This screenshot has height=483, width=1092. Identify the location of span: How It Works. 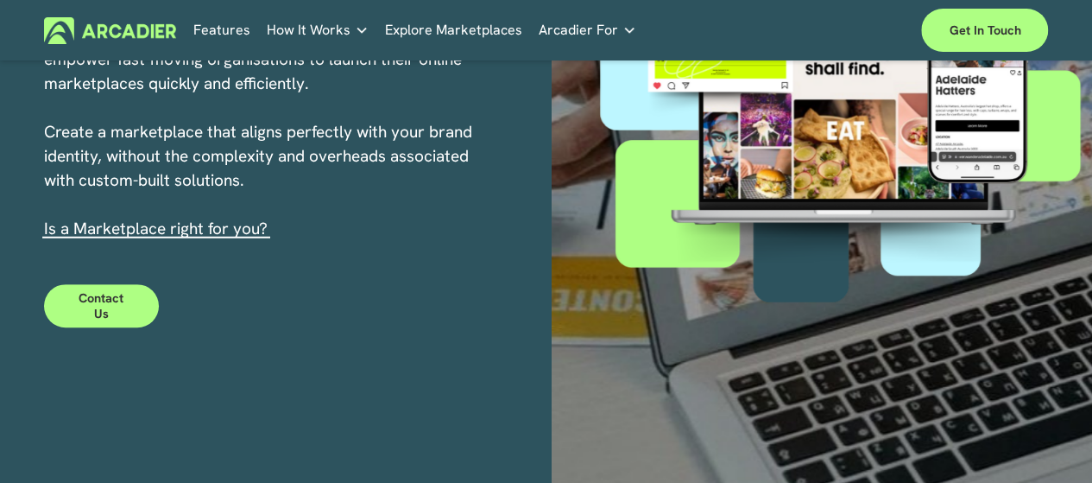
(308, 30).